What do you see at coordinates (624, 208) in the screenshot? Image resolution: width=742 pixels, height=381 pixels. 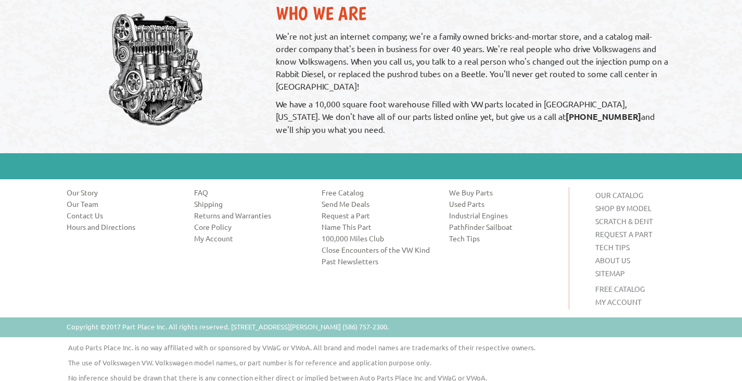 I see `a: SHOP BY MODEL` at bounding box center [624, 208].